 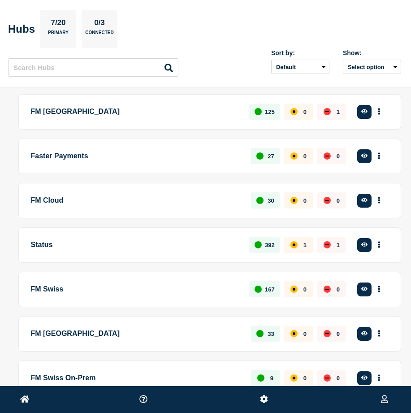 I want to click on p: Status, so click(x=135, y=245).